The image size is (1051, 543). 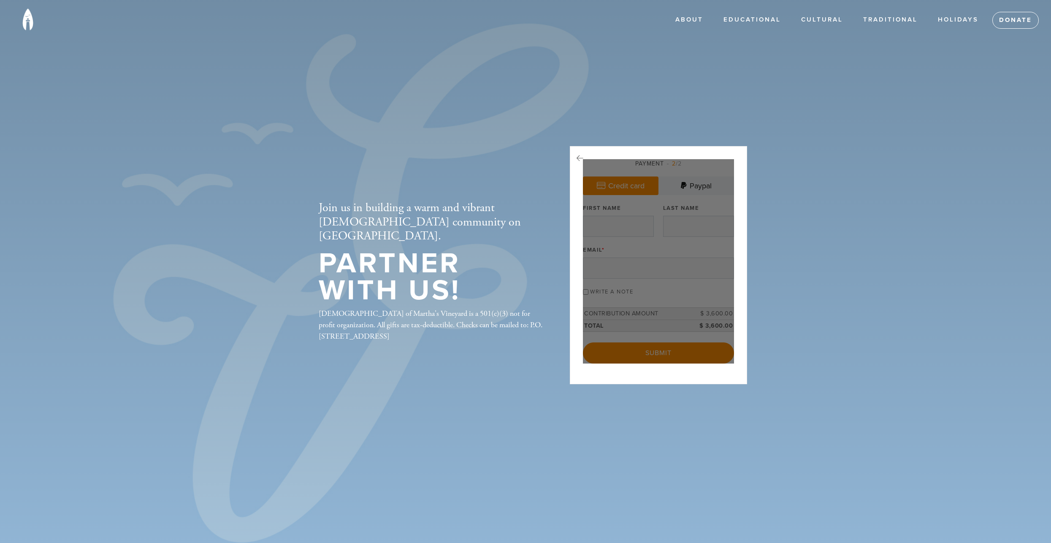 What do you see at coordinates (1016, 20) in the screenshot?
I see `a: Donate` at bounding box center [1016, 20].